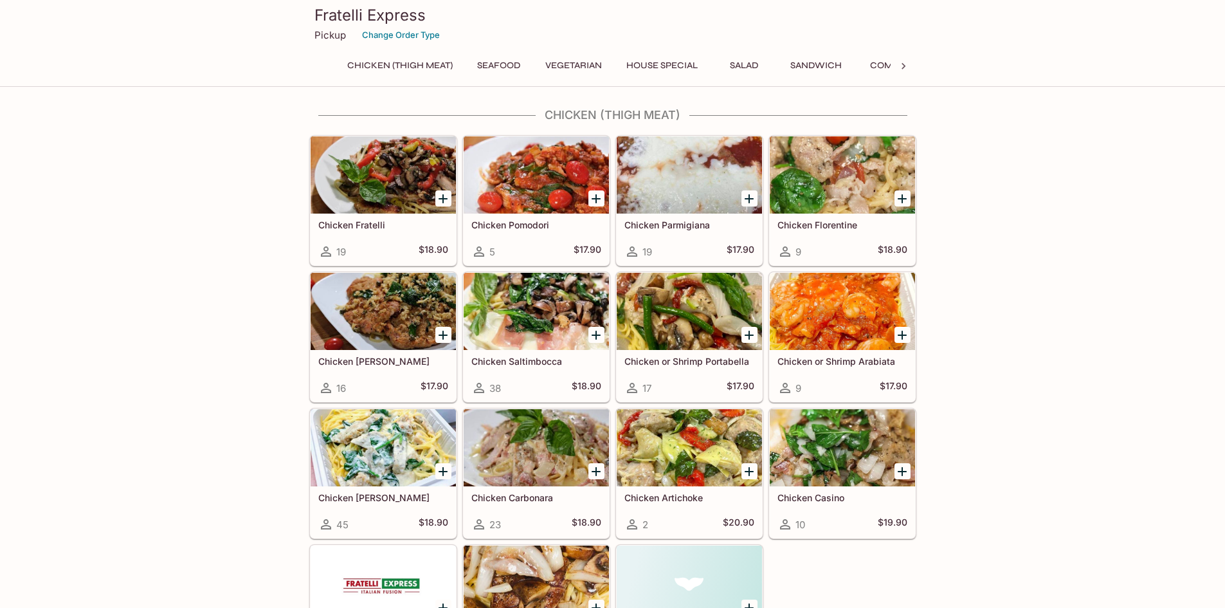 The height and width of the screenshot is (608, 1225). Describe the element at coordinates (888, 66) in the screenshot. I see `button: Combo` at that location.